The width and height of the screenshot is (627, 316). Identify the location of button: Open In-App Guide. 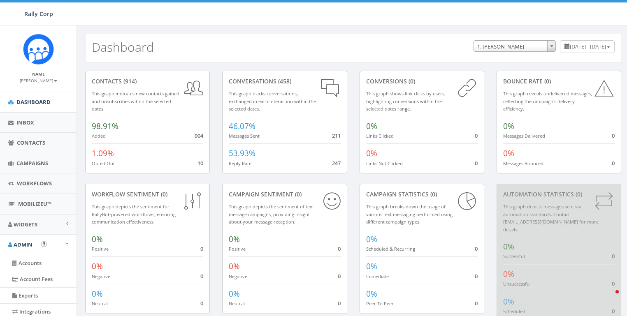
(44, 244).